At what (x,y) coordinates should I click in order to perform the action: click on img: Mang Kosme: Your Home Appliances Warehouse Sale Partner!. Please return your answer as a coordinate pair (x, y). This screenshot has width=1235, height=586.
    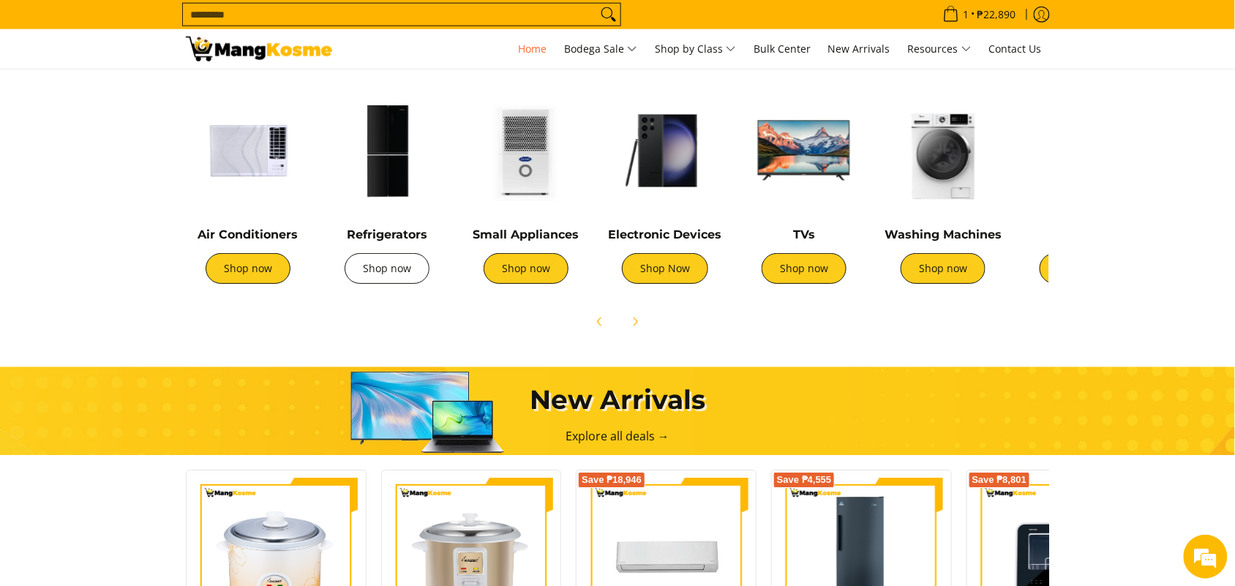
    Looking at the image, I should click on (259, 49).